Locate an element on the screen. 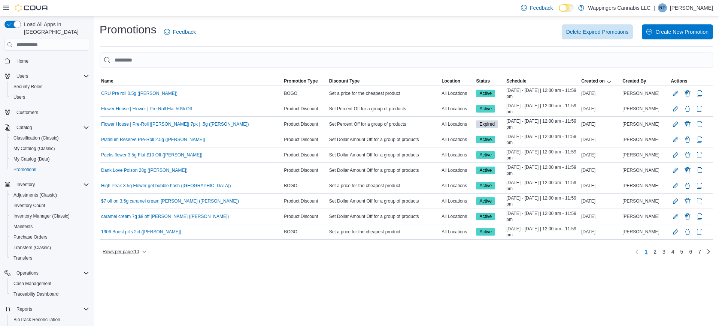  span: Transfers (Classic) is located at coordinates (32, 247).